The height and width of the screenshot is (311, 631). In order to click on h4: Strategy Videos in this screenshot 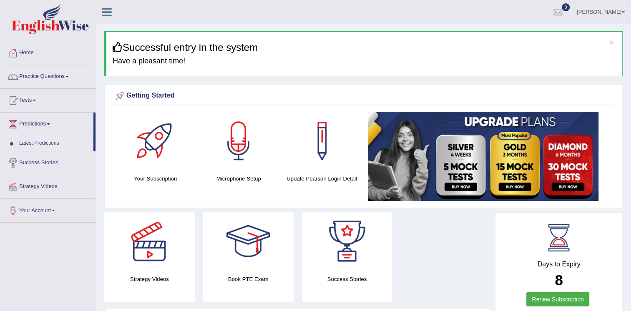, I will do `click(149, 279)`.